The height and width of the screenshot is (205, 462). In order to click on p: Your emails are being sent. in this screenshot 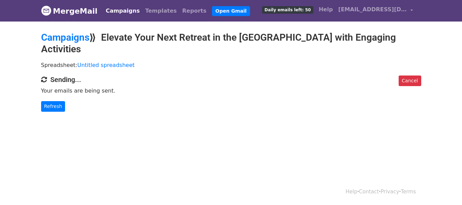, I will do `click(231, 91)`.